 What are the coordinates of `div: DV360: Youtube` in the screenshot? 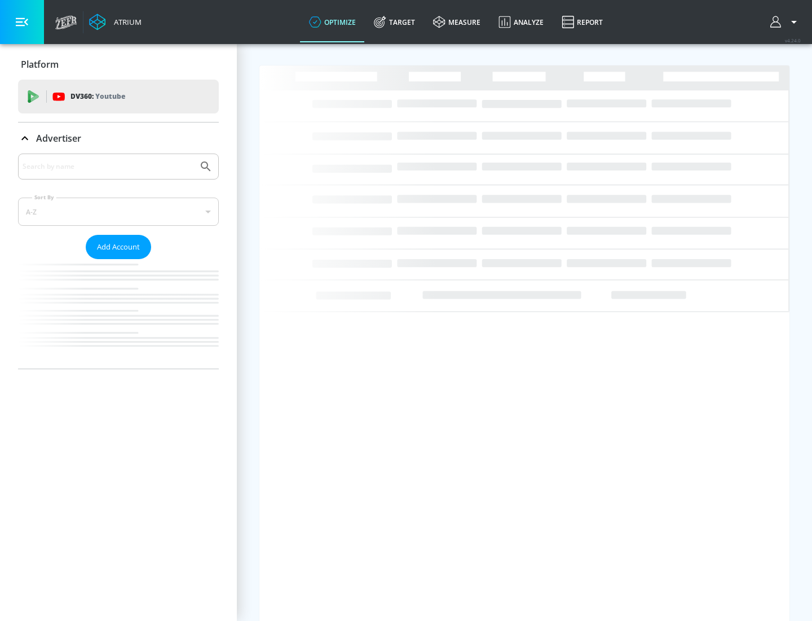 It's located at (118, 96).